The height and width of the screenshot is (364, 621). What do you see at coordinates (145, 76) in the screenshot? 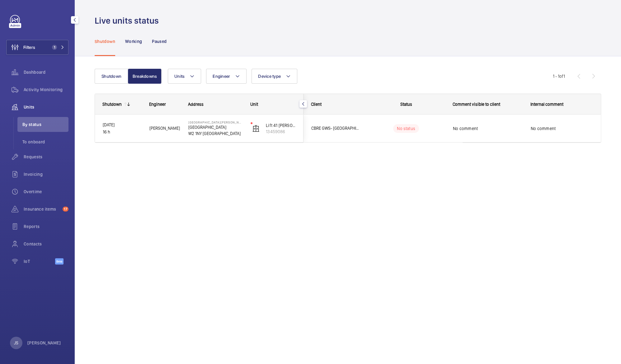
I see `button: Breakdowns` at bounding box center [145, 76].